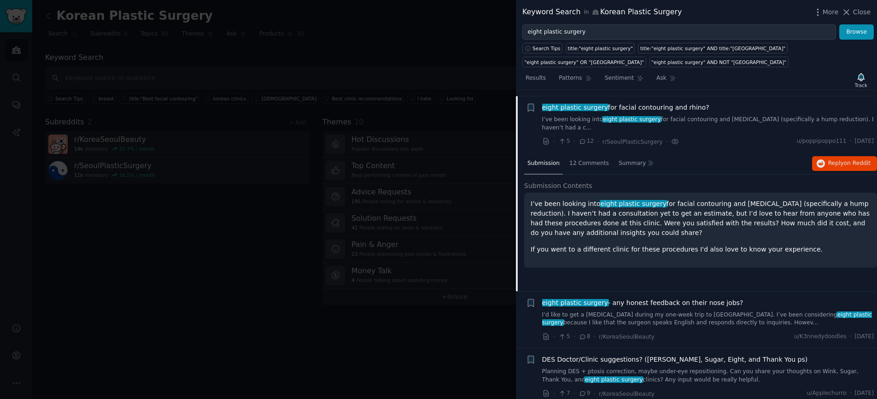 The image size is (877, 399). I want to click on div: title:"eight plastic surgery", so click(600, 48).